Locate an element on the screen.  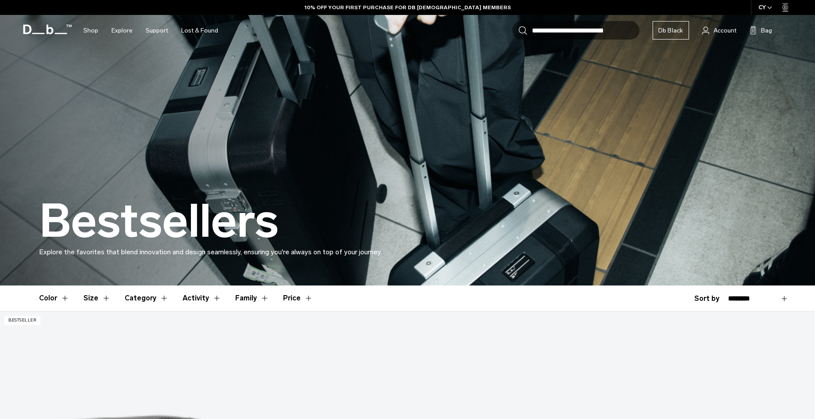
p: Bestseller is located at coordinates (22, 320).